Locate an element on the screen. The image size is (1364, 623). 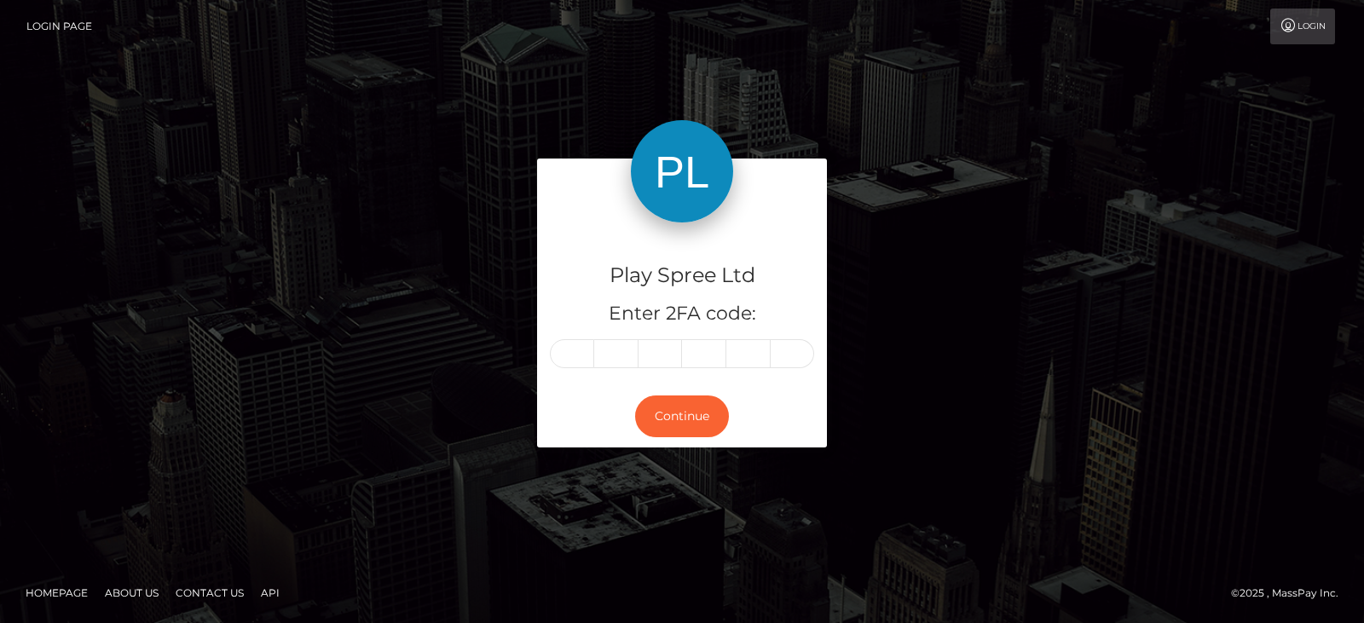
a: Login is located at coordinates (1303, 26).